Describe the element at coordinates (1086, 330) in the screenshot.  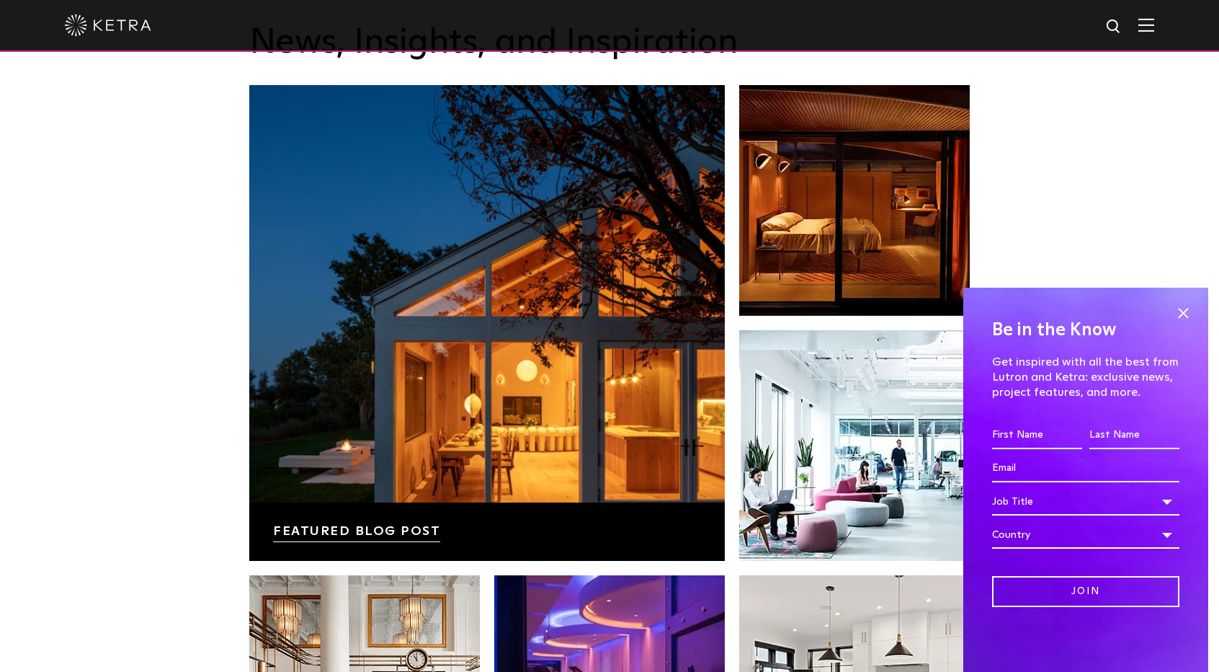
I see `h4: Be in the Know` at that location.